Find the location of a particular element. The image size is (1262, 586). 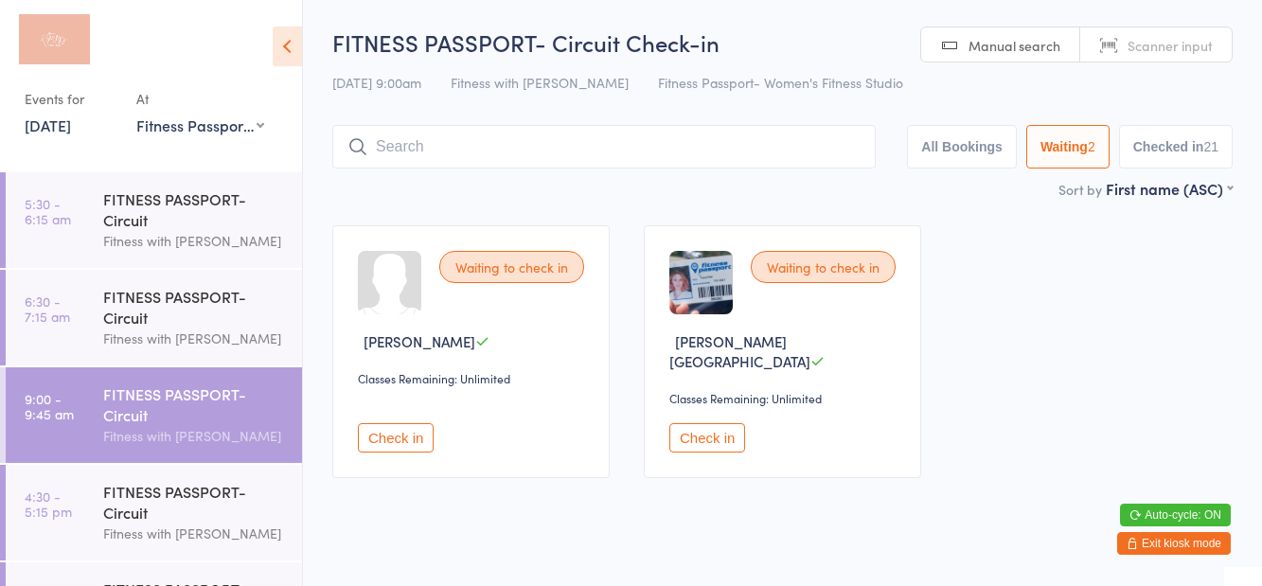

div: First name (ASC) is located at coordinates (1169, 188).